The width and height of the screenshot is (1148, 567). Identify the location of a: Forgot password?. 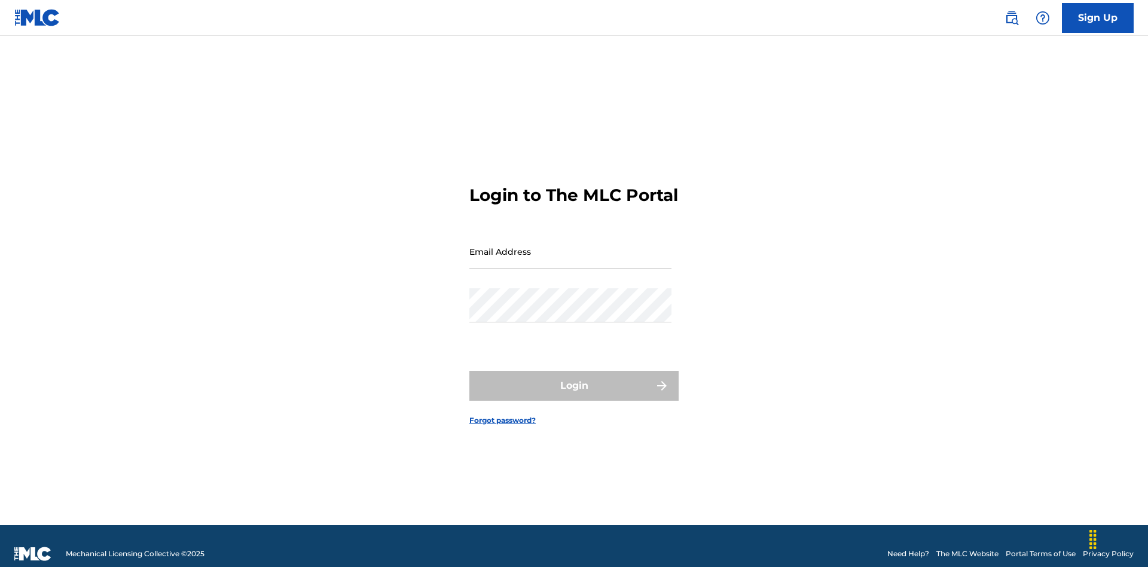
(502, 420).